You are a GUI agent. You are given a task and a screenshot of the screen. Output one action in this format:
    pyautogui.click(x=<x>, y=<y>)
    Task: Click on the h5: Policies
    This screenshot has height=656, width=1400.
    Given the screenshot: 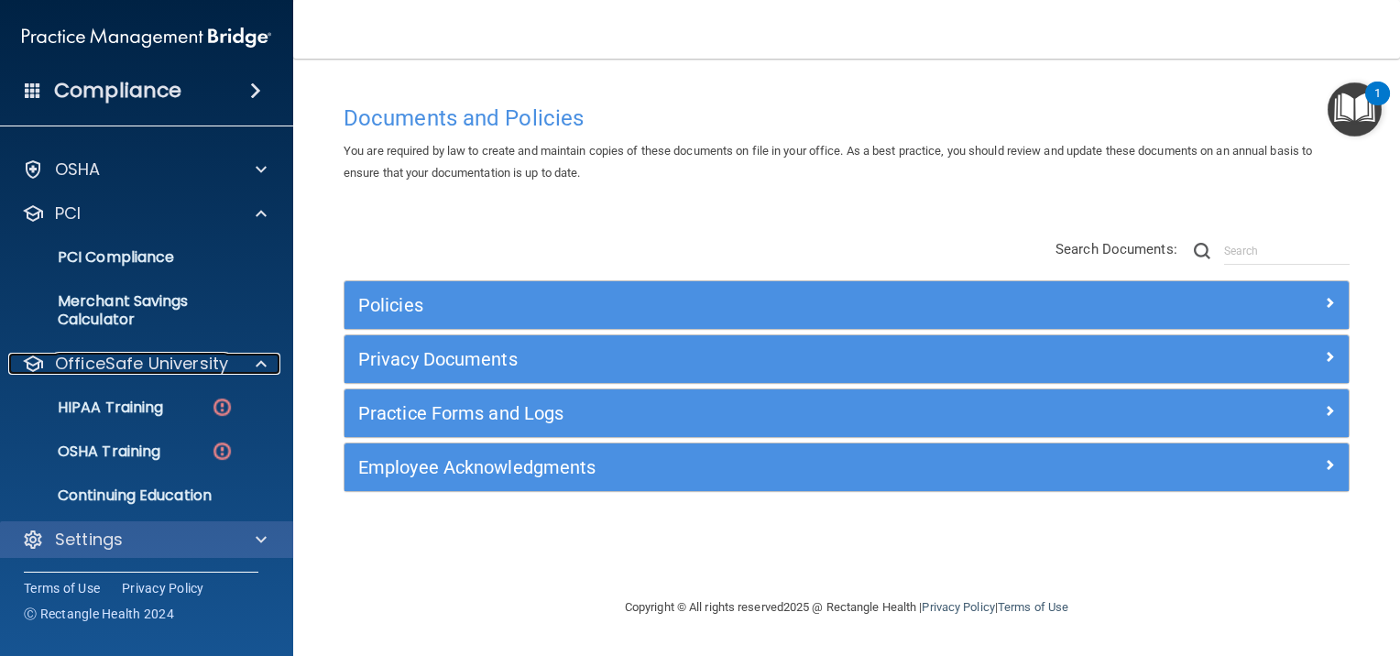 What is the action you would take?
    pyautogui.click(x=721, y=305)
    